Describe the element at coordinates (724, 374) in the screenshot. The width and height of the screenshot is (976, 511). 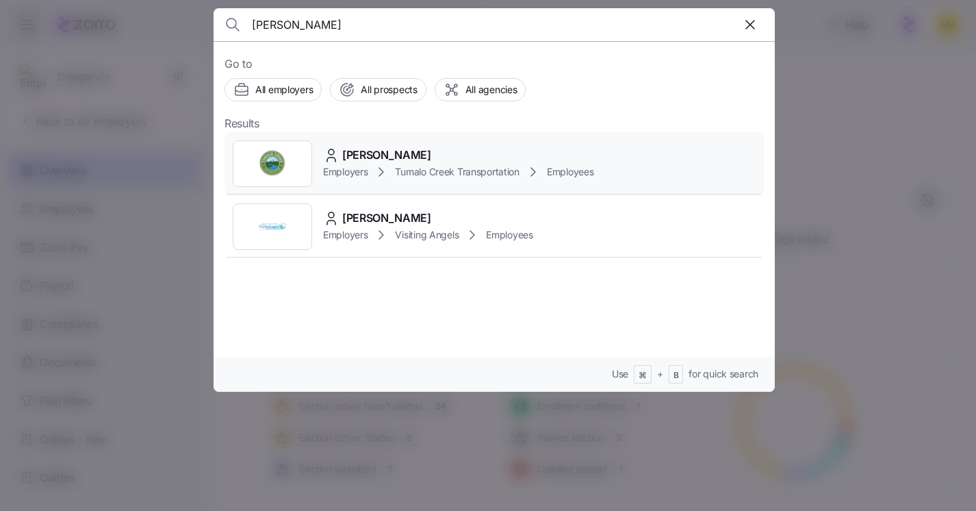
I see `span: for quick search` at that location.